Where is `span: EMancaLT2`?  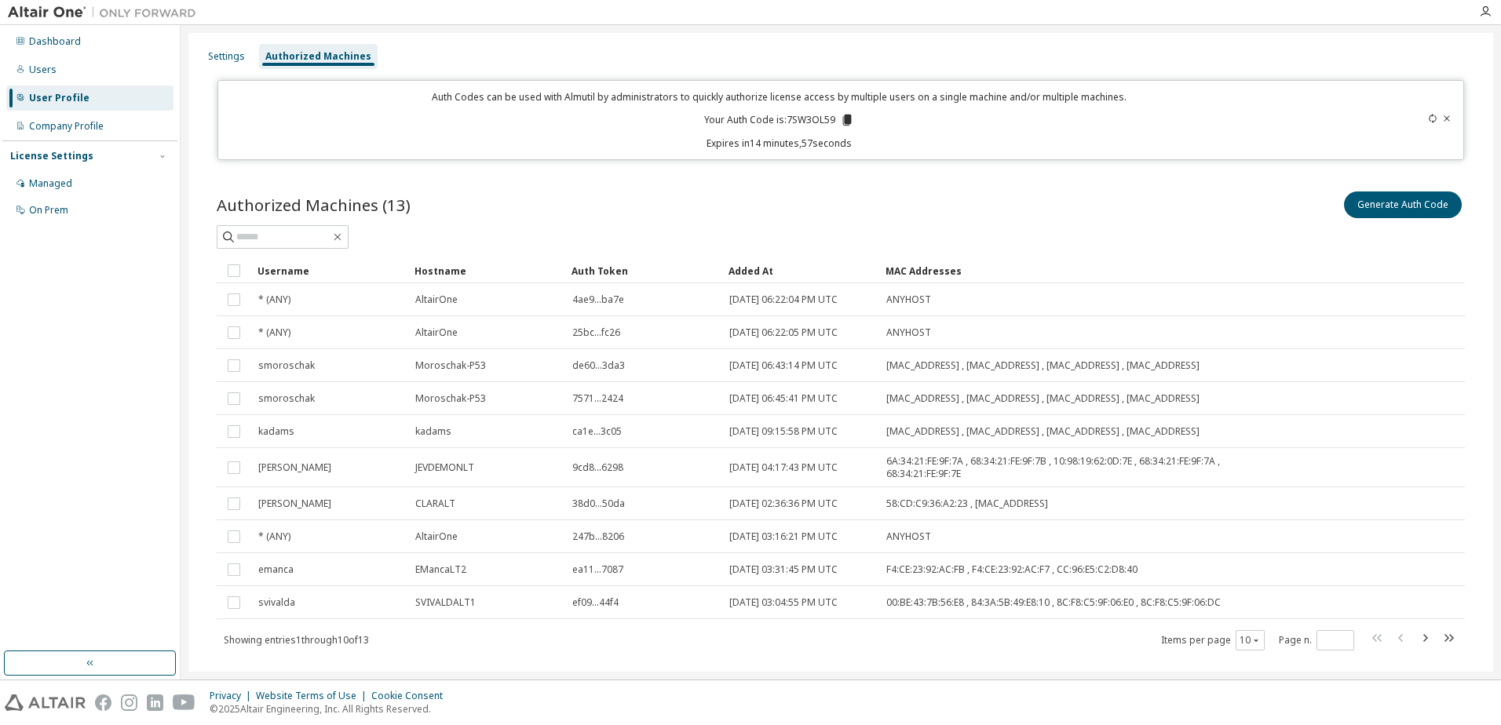 span: EMancaLT2 is located at coordinates (440, 570).